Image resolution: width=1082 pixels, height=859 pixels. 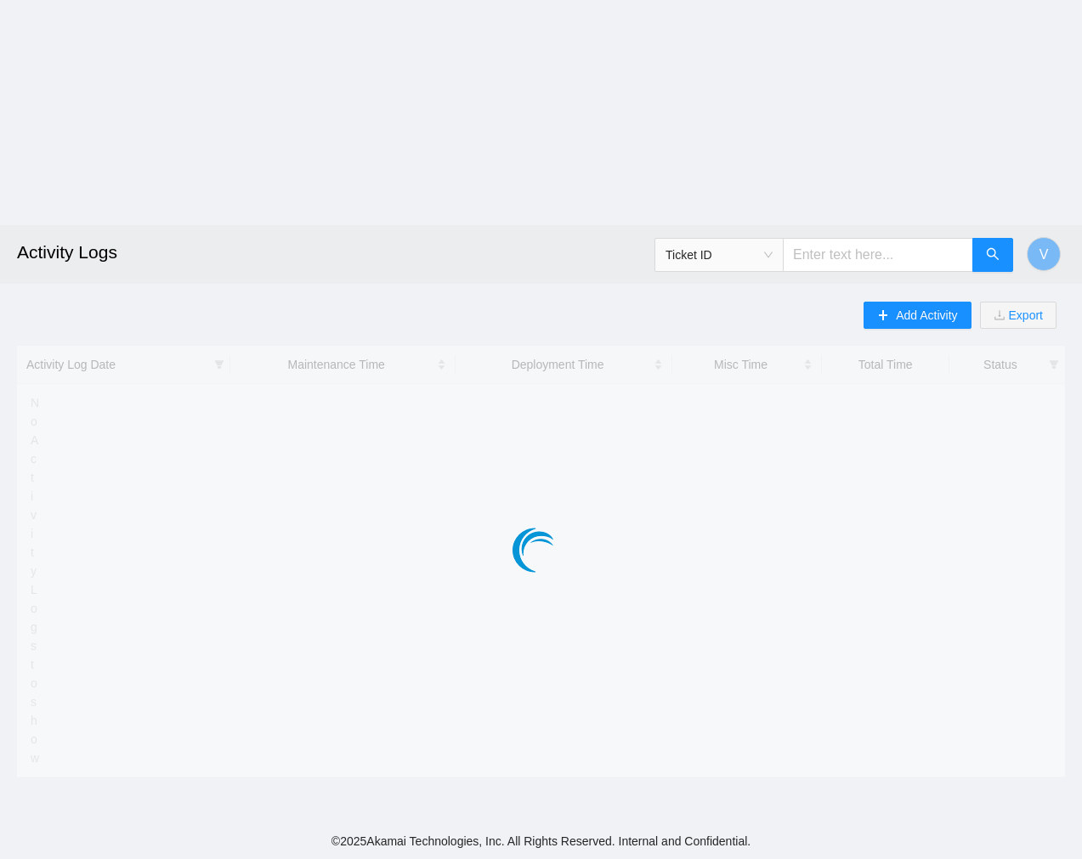 What do you see at coordinates (1044, 254) in the screenshot?
I see `span: V` at bounding box center [1044, 254].